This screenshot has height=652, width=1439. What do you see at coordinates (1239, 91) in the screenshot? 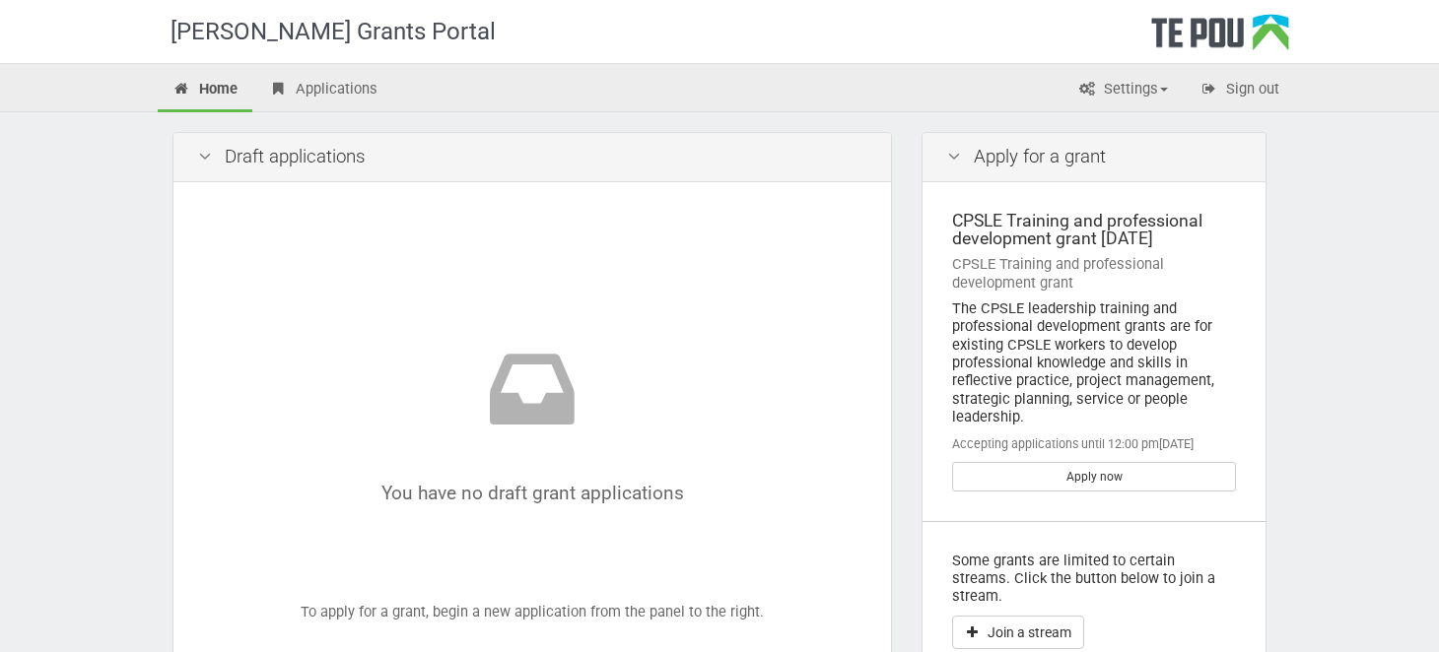
I see `a: Sign out` at bounding box center [1239, 91].